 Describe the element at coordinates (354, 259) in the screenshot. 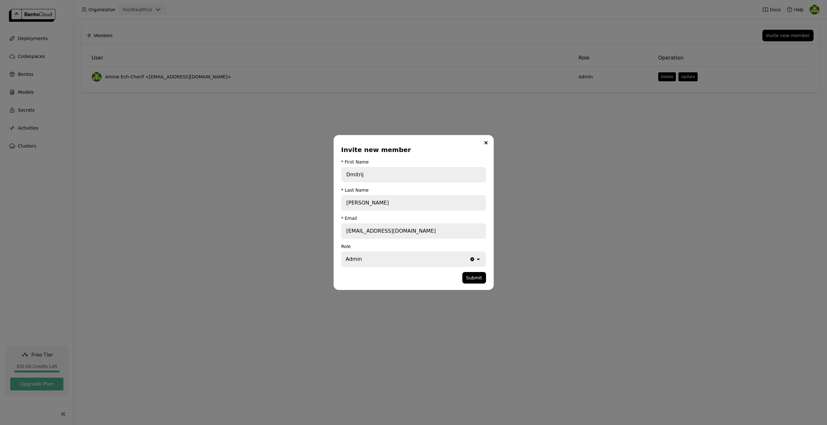

I see `div: Admin` at that location.